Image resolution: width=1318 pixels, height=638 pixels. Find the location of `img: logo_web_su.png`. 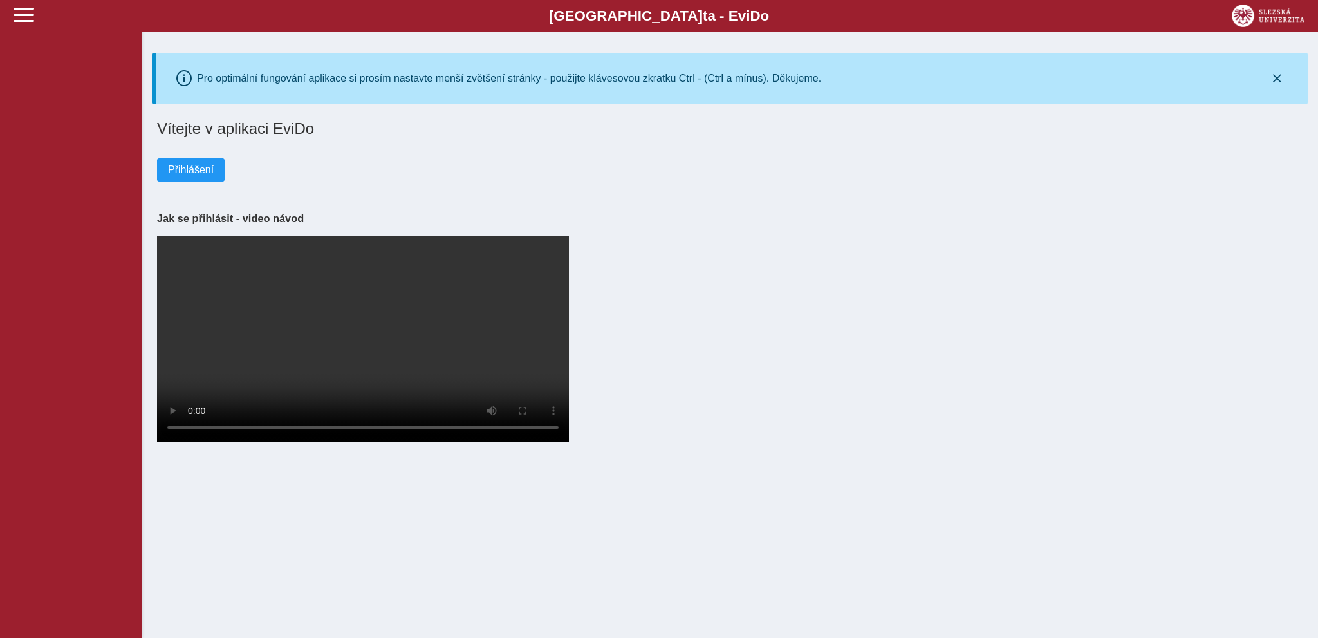

img: logo_web_su.png is located at coordinates (1267, 15).